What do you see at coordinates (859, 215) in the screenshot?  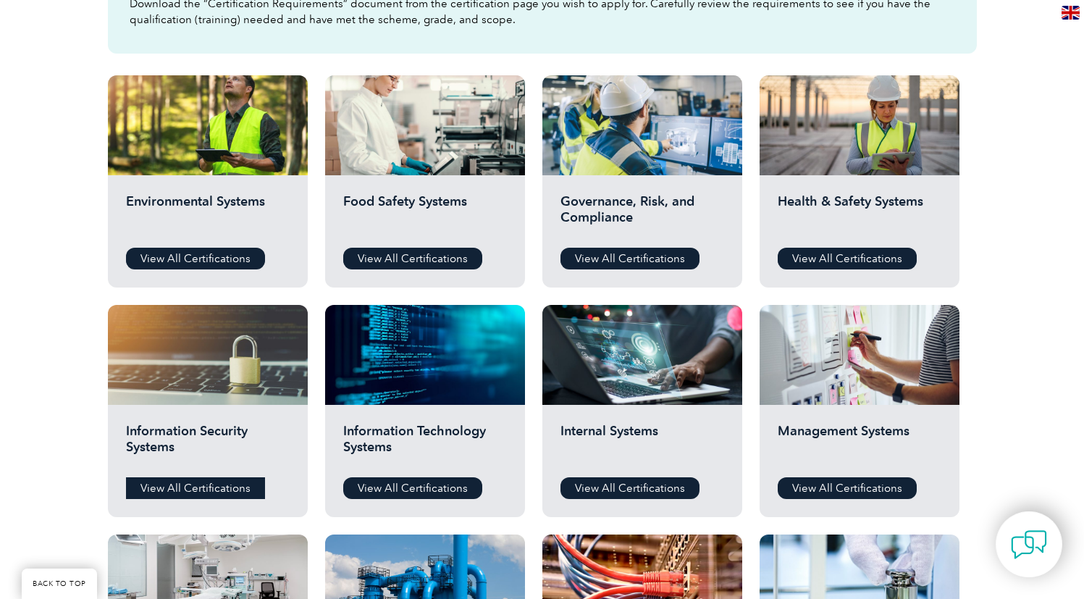 I see `h2: Health & Safety Systems` at bounding box center [859, 215].